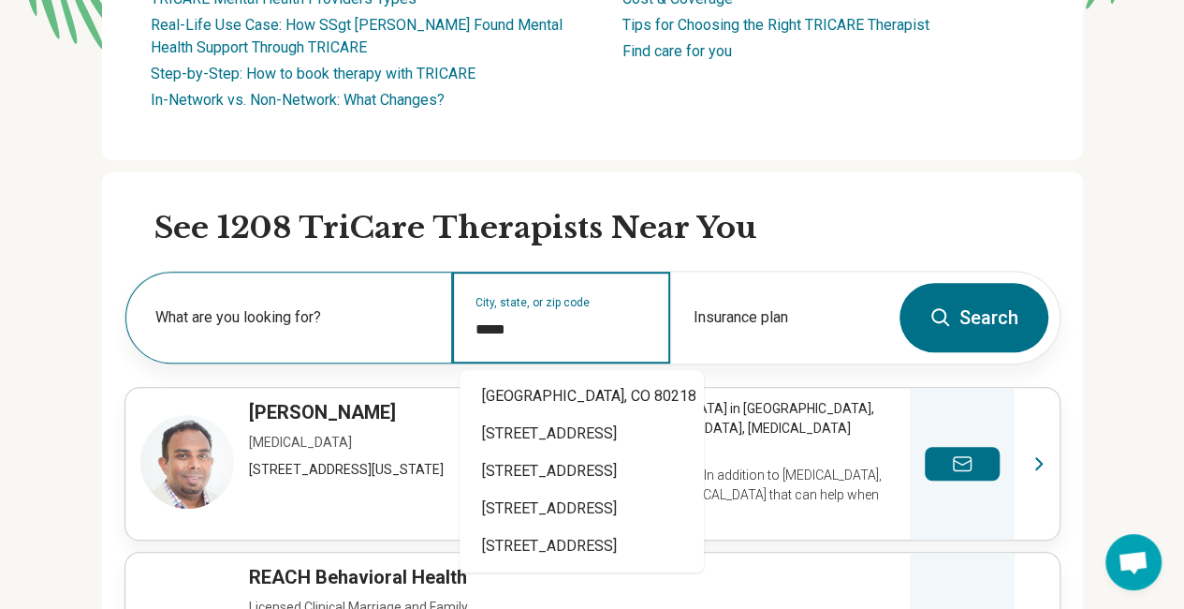 This screenshot has width=1184, height=609. Describe the element at coordinates (298, 99) in the screenshot. I see `a: In-Network vs. Non-Network: What Changes?` at that location.